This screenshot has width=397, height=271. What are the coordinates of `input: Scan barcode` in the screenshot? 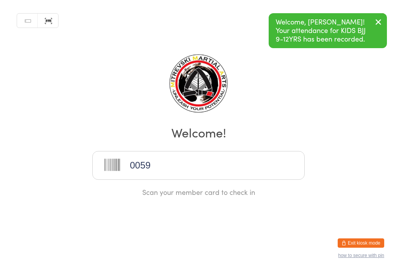 It's located at (199, 165).